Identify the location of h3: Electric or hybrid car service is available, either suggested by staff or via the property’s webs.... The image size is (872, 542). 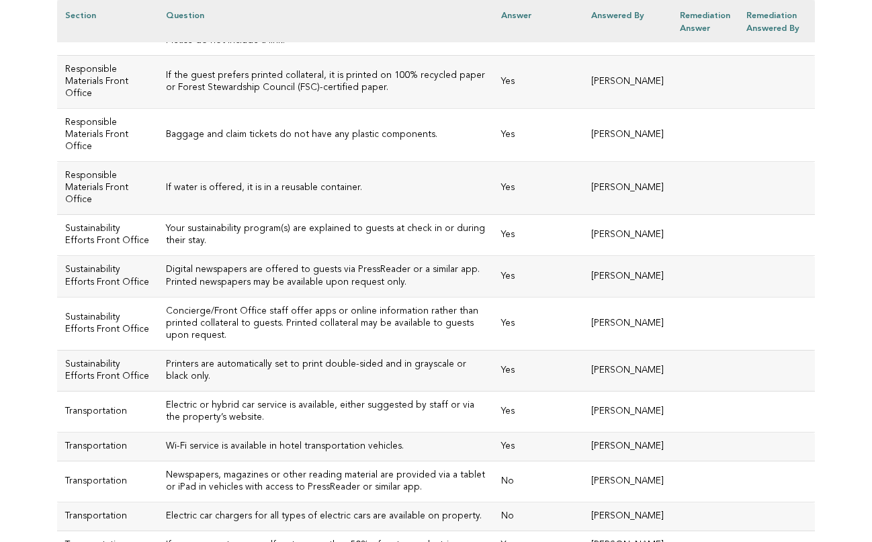
(325, 412).